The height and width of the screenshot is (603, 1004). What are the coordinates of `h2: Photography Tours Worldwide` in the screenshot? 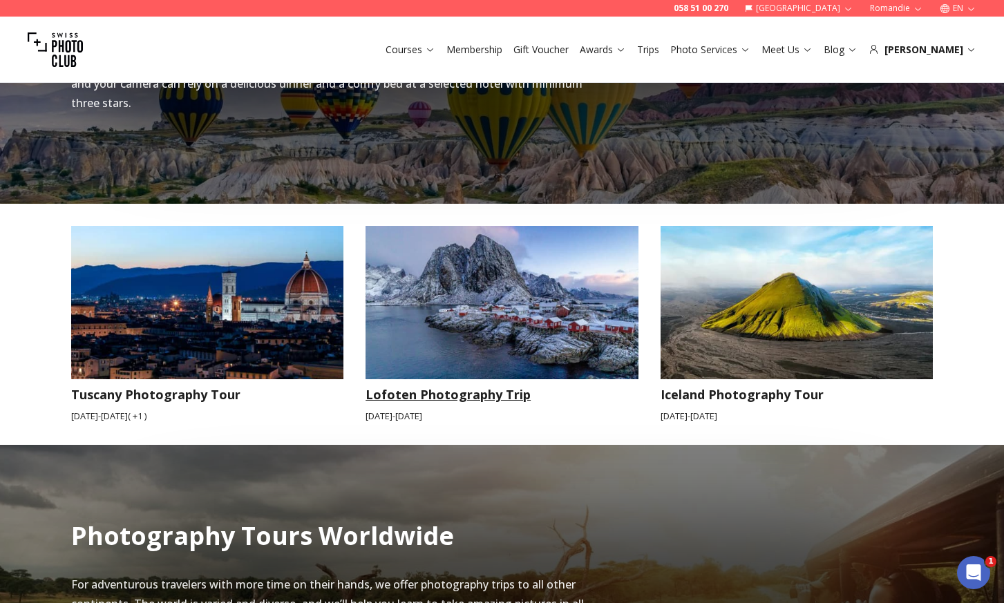 It's located at (263, 536).